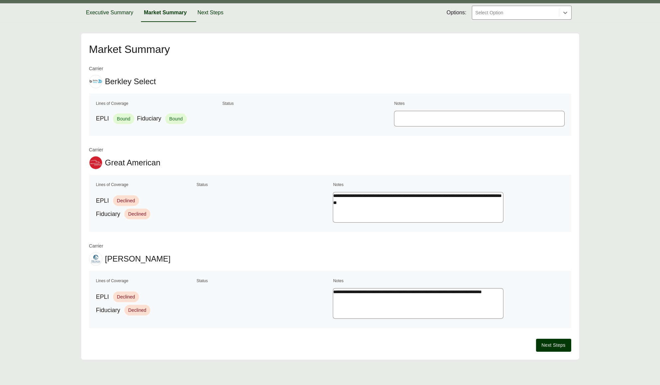 The height and width of the screenshot is (385, 660). Describe the element at coordinates (554, 345) in the screenshot. I see `span: Next Steps` at that location.